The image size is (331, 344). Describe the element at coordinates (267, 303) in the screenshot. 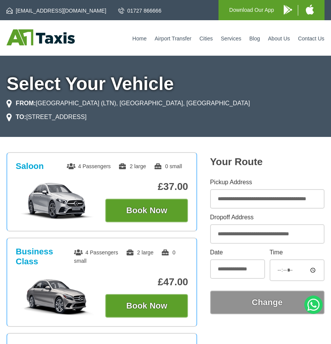

I see `button: Change` at that location.